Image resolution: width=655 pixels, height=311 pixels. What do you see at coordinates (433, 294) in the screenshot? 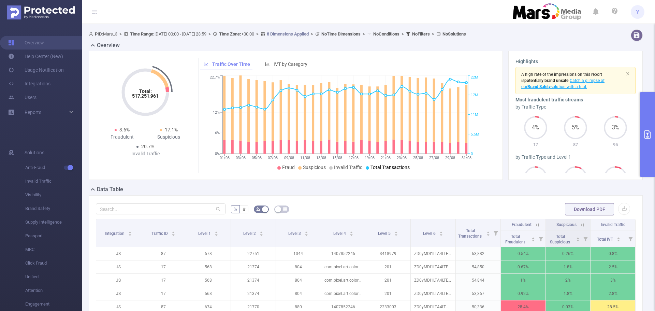
I see `p: ZD0yMDI1LTA4LTEzIy0jaD0yIy0jcj0yMTM3NCMtI2M9VVMjLSN2PUFwcCMtI3M9MjYjLSNkbXU9SGFwcHkrQ29sb3I=` at bounding box center [433, 294].